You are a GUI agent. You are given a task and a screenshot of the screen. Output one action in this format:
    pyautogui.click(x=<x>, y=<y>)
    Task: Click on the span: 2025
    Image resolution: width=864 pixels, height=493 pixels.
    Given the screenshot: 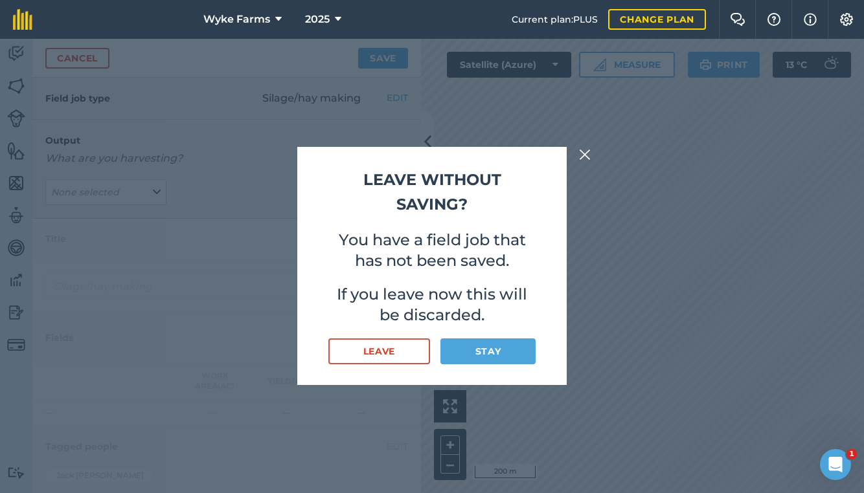 What is the action you would take?
    pyautogui.click(x=317, y=19)
    